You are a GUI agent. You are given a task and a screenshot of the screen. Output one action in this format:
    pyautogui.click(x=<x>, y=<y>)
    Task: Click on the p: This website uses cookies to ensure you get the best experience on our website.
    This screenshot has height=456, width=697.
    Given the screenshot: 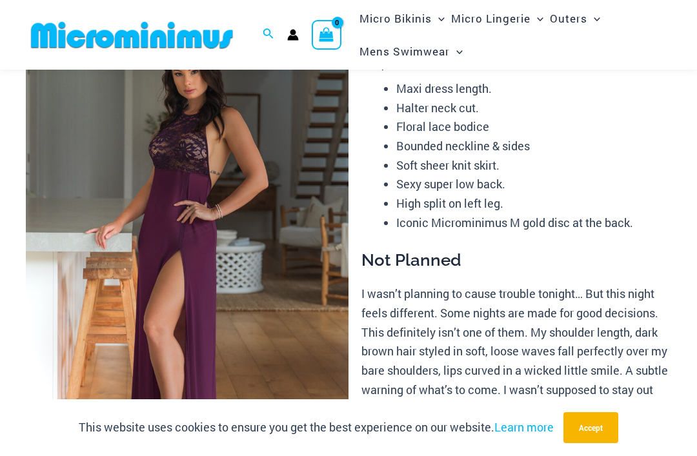 What is the action you would take?
    pyautogui.click(x=316, y=428)
    